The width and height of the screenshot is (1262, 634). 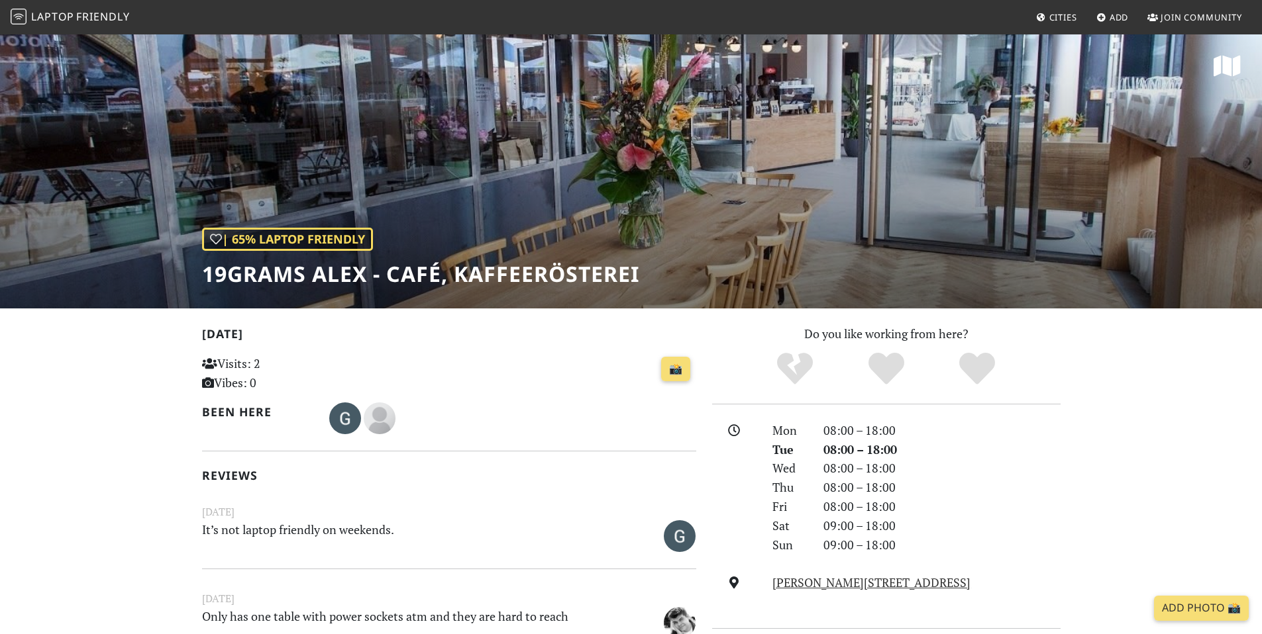 What do you see at coordinates (679, 622) in the screenshot?
I see `span: Vlad Sitalo` at bounding box center [679, 622].